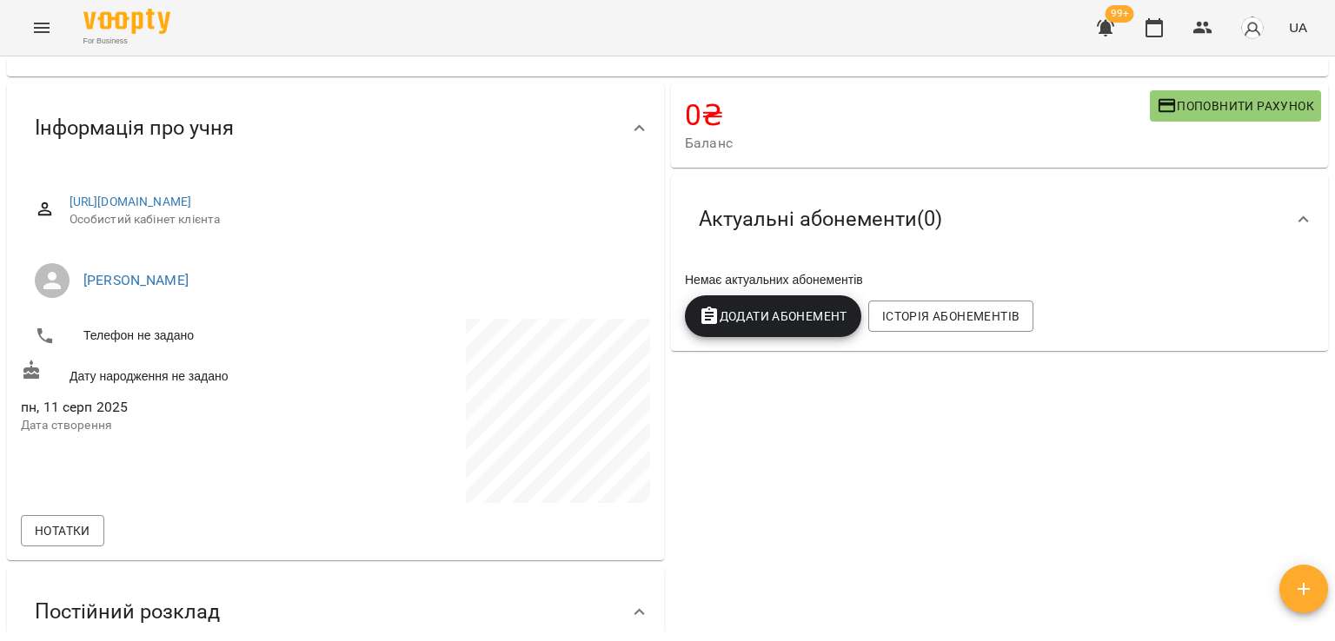 This screenshot has width=1335, height=641. What do you see at coordinates (1235, 106) in the screenshot?
I see `button: Поповнити рахунок` at bounding box center [1235, 106].